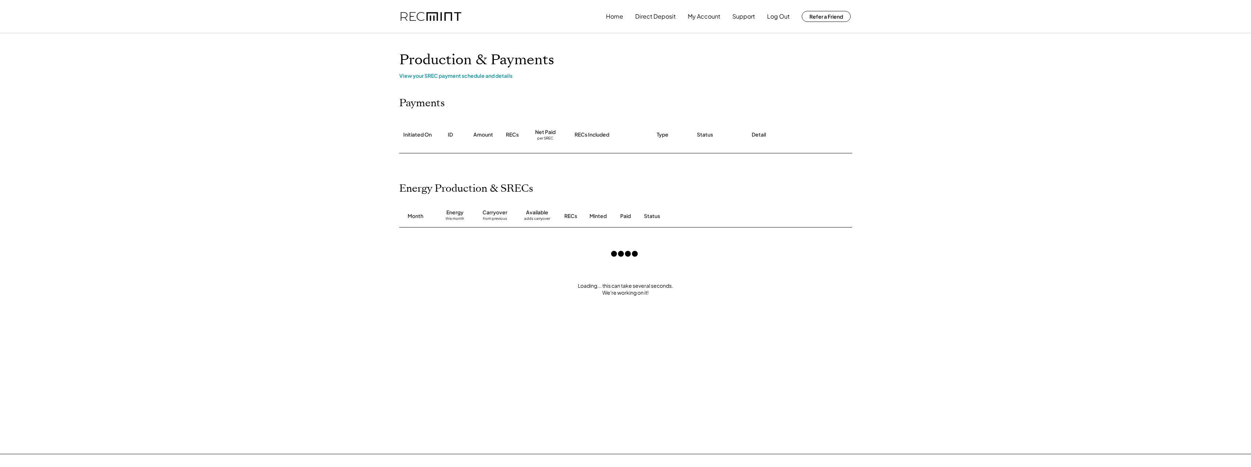 This screenshot has height=467, width=1251. What do you see at coordinates (626, 60) in the screenshot?
I see `h1: Production & Payments` at bounding box center [626, 60].